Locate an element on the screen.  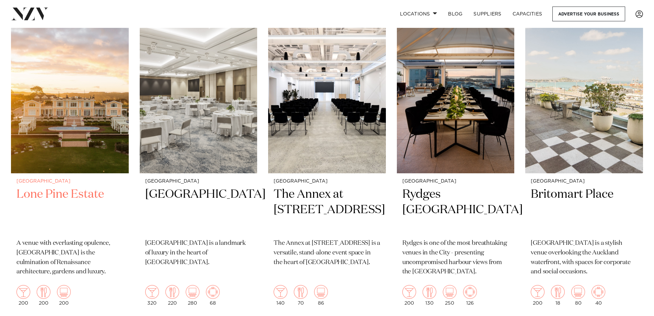
p: Rydges is one of the most breathtaking venues in the City - presenting uncompromised harbour view... is located at coordinates (456, 258).